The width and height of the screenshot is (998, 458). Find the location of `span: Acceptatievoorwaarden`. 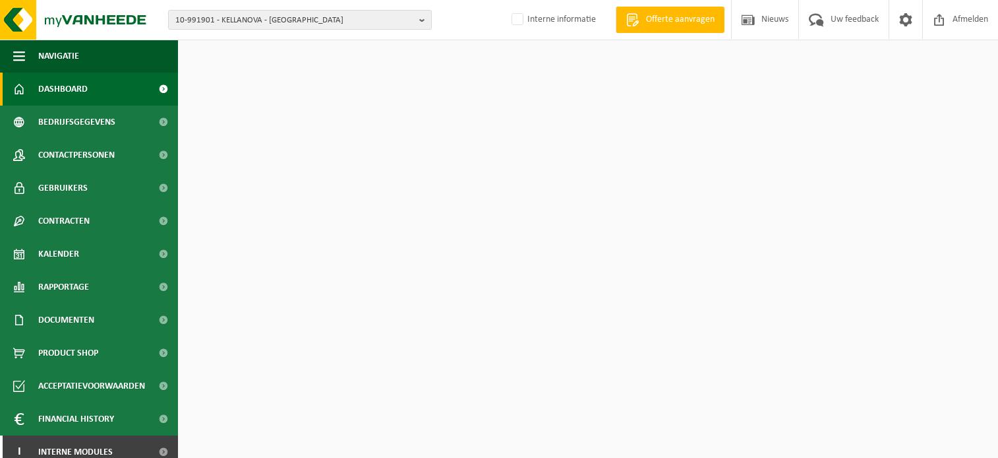

span: Acceptatievoorwaarden is located at coordinates (92, 386).